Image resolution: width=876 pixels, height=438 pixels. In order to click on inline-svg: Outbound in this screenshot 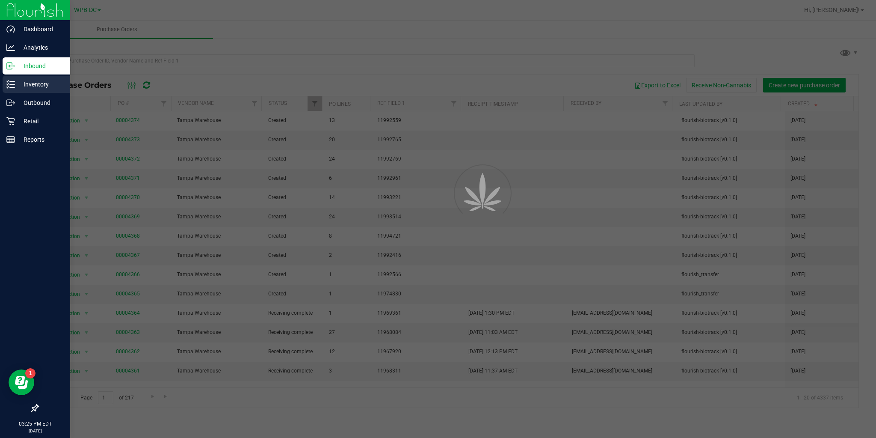, I will do `click(11, 103)`.